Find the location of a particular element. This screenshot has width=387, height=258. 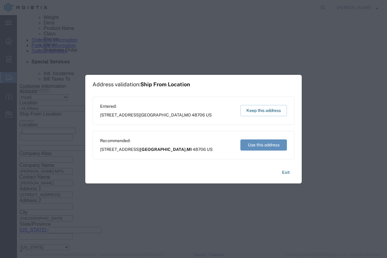

button: Keep this address is located at coordinates (264, 111).